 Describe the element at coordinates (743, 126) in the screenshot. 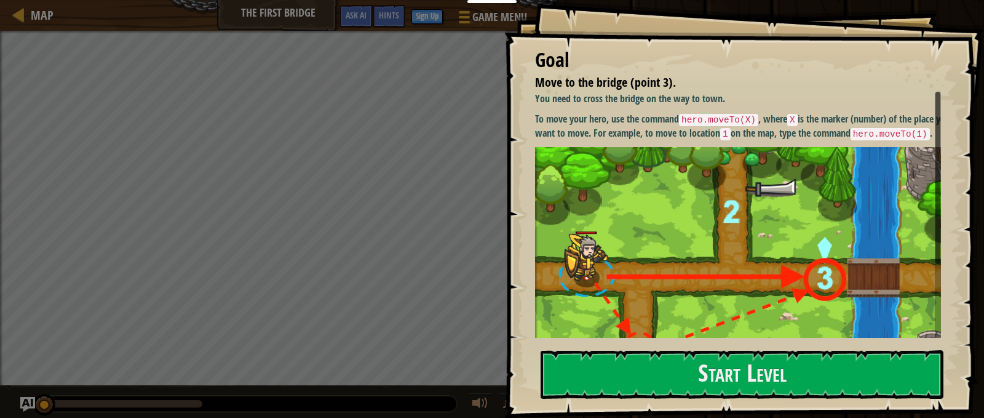

I see `p: To move your hero, use the command , where is the marker (number) of the place you want to move. ...` at that location.